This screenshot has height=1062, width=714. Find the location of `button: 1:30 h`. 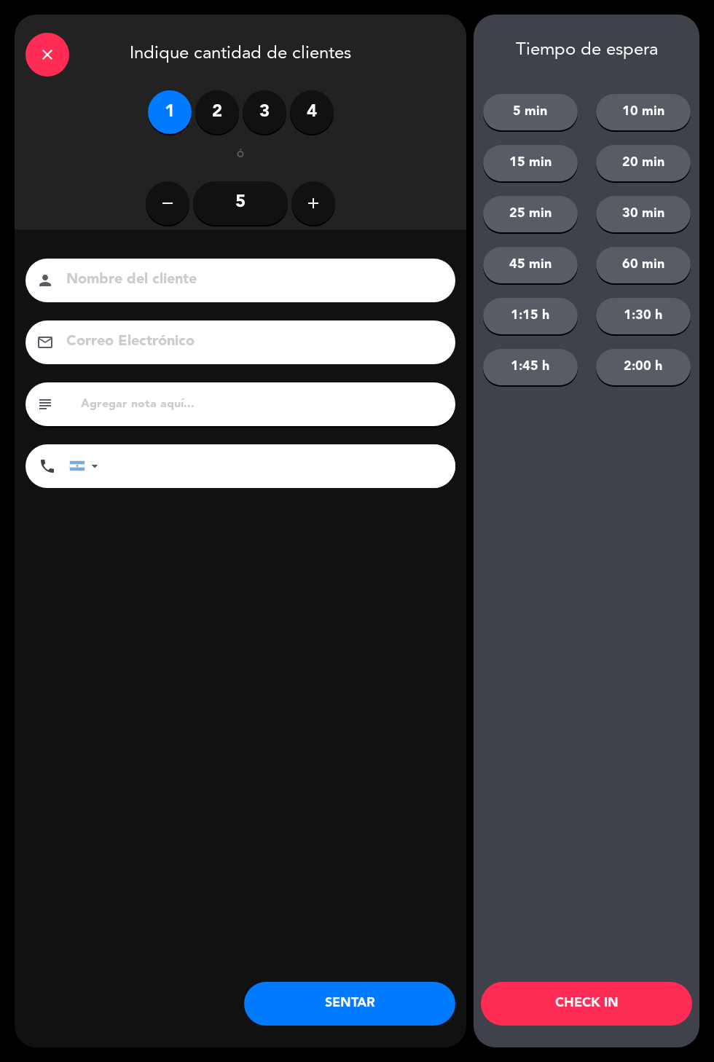

button: 1:30 h is located at coordinates (643, 316).